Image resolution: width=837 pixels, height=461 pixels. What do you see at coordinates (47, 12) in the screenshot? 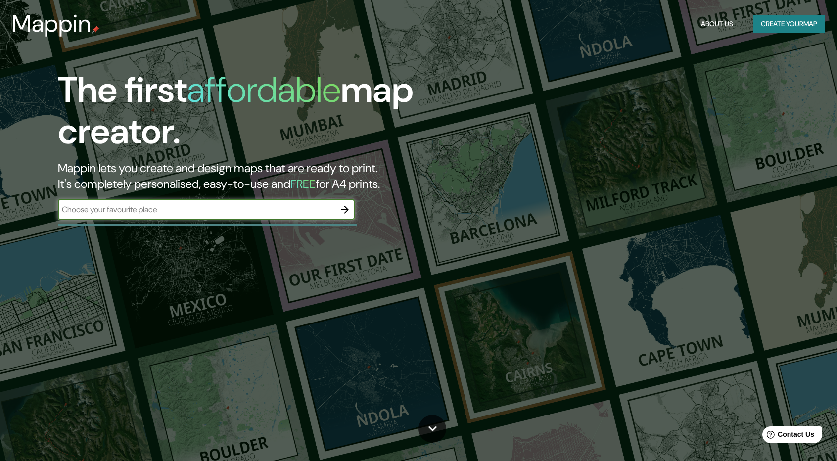
I see `span: Contact Us` at bounding box center [47, 12].